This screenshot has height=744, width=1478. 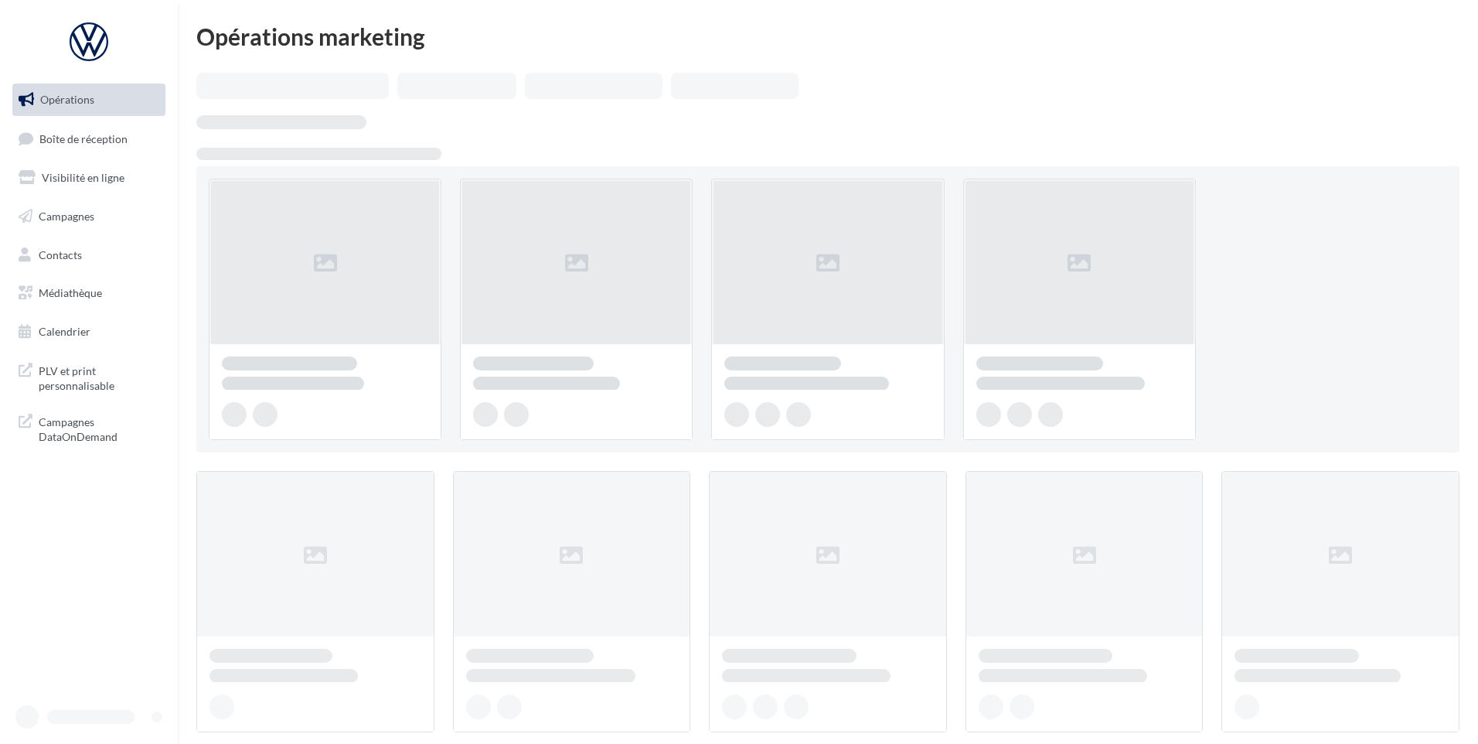 I want to click on span: Contacts, so click(x=60, y=254).